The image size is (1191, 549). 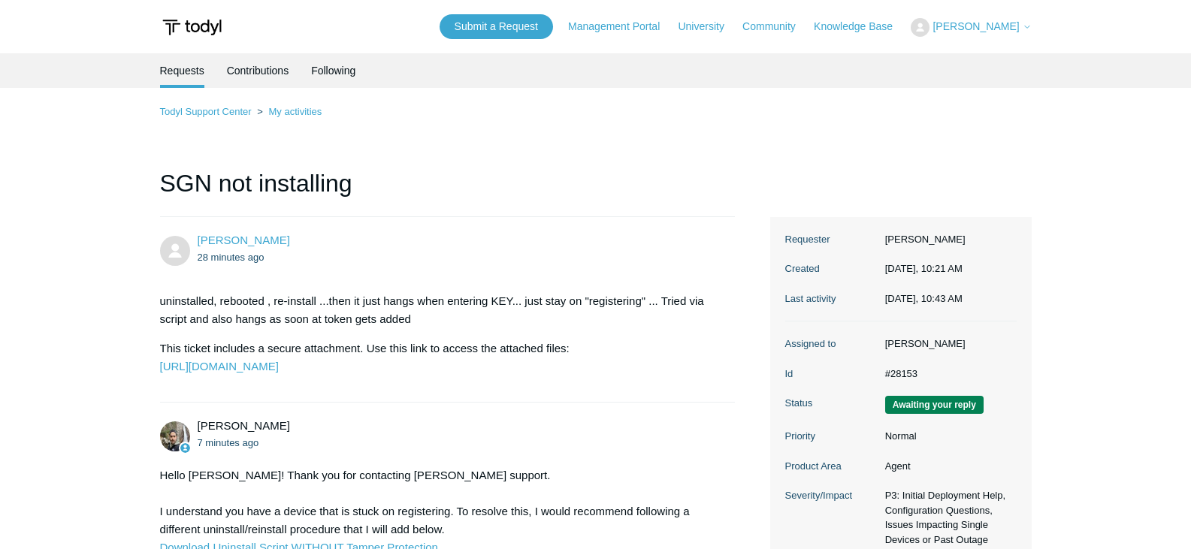 I want to click on dd: Agent, so click(x=947, y=467).